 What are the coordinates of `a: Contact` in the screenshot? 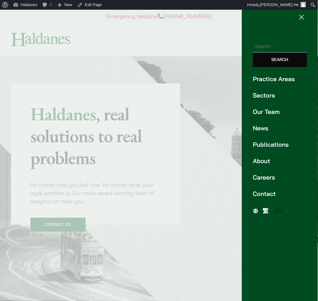 It's located at (280, 194).